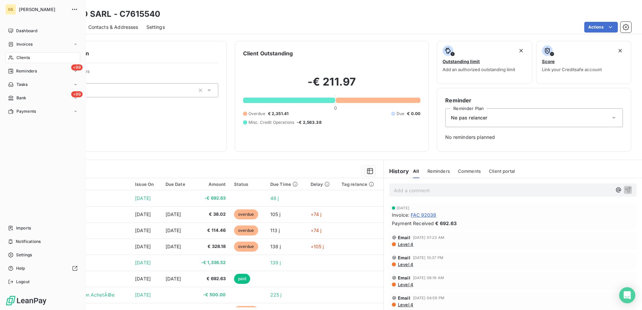 The image size is (642, 310). Describe the element at coordinates (360, 184) in the screenshot. I see `div: Tag relance` at that location.